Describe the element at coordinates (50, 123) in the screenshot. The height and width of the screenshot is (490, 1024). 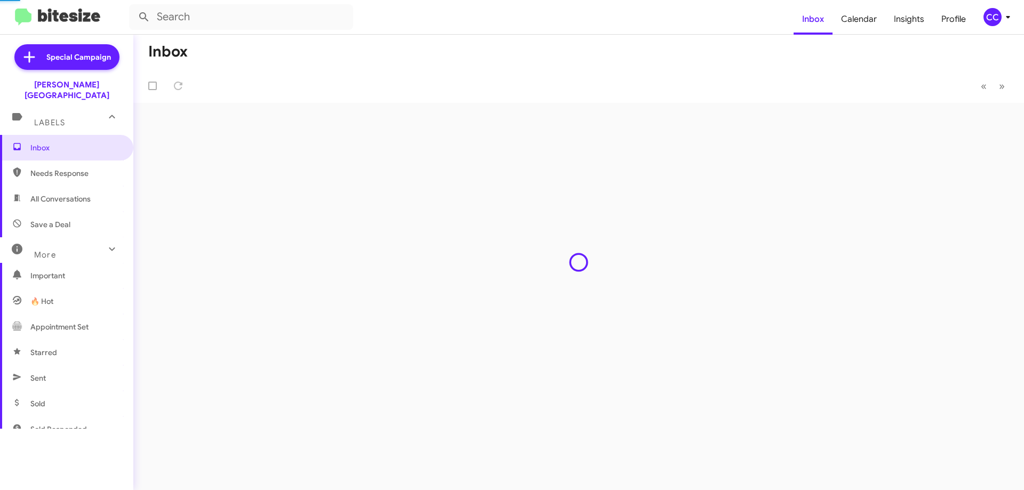
I see `span: Labels` at that location.